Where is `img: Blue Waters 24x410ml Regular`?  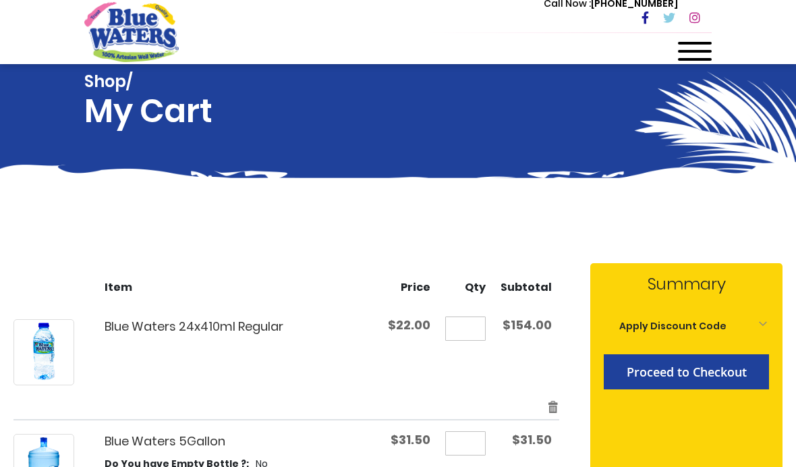 img: Blue Waters 24x410ml Regular is located at coordinates (44, 352).